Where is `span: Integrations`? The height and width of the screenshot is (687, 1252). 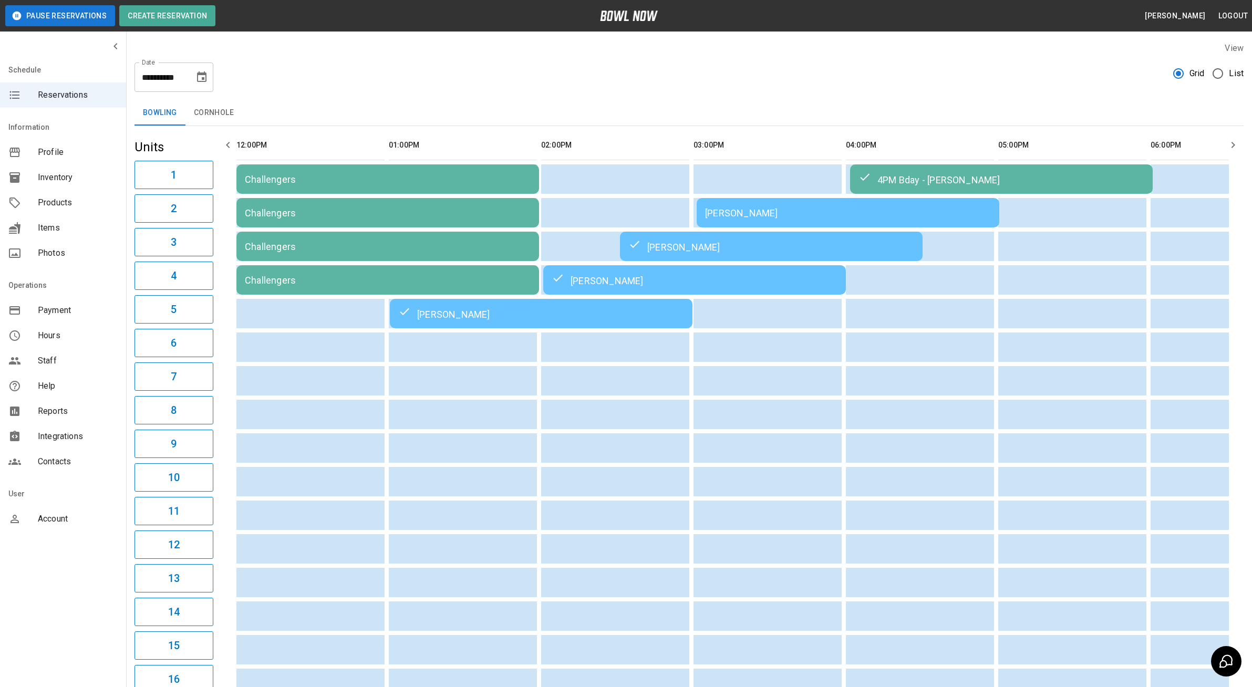
span: Integrations is located at coordinates (78, 437).